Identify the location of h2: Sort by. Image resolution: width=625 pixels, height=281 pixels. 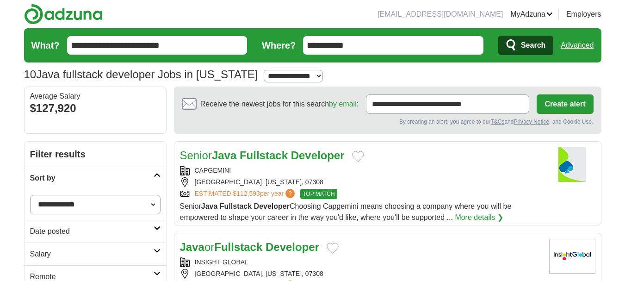
(92, 178).